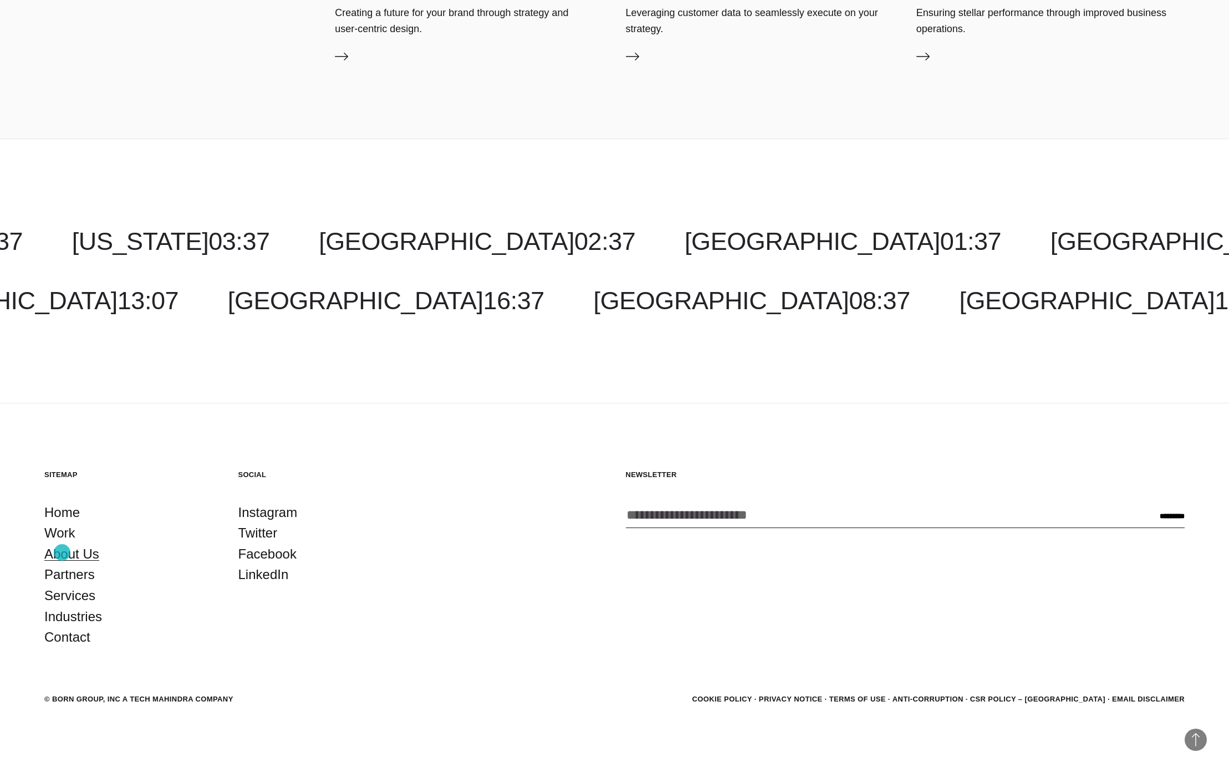  What do you see at coordinates (971, 241) in the screenshot?
I see `span: 01:37` at bounding box center [971, 241].